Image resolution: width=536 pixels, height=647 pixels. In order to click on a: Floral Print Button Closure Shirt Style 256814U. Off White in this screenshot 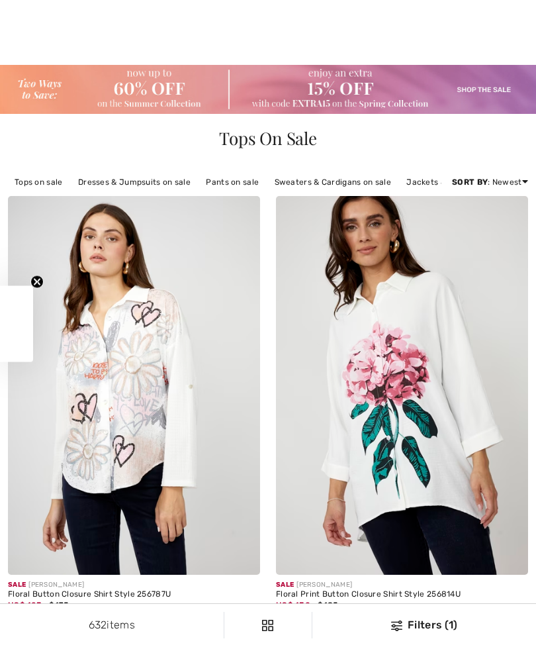, I will do `click(402, 385)`.